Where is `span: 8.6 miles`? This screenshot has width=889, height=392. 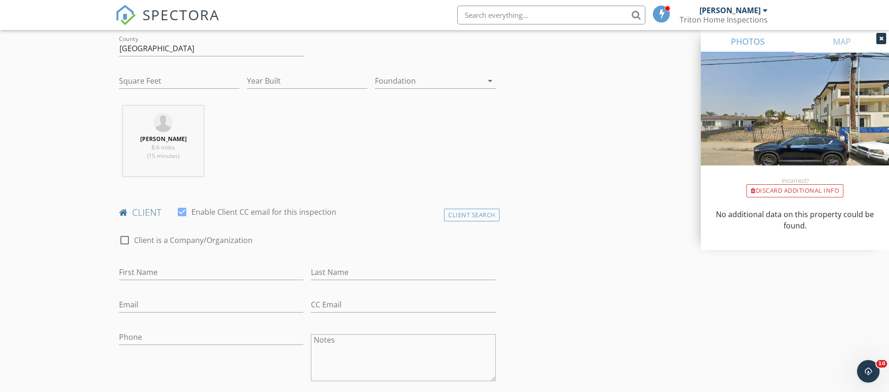 span: 8.6 miles is located at coordinates (163, 147).